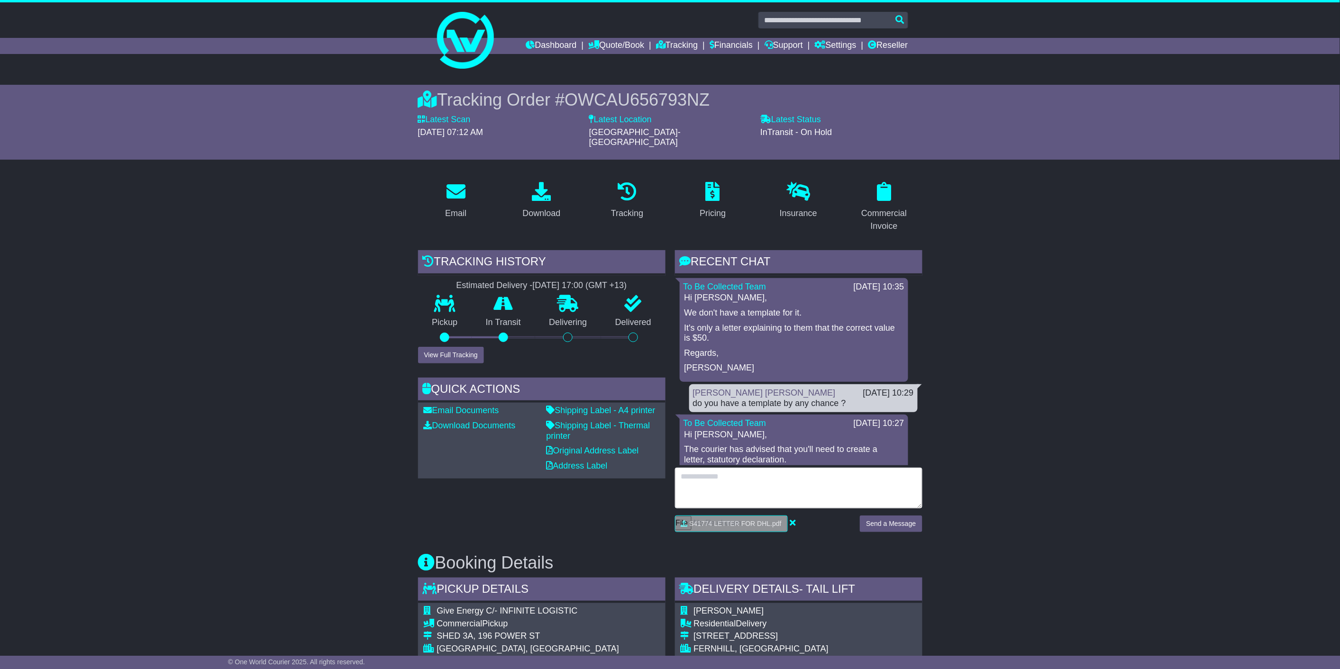 Image resolution: width=1340 pixels, height=669 pixels. Describe the element at coordinates (542, 263) in the screenshot. I see `div: Tracking history` at that location.